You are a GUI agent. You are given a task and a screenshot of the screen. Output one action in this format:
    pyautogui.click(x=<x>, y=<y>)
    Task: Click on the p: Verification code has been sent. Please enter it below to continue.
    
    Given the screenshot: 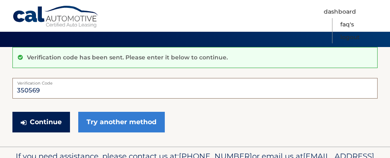 What is the action you would take?
    pyautogui.click(x=127, y=58)
    